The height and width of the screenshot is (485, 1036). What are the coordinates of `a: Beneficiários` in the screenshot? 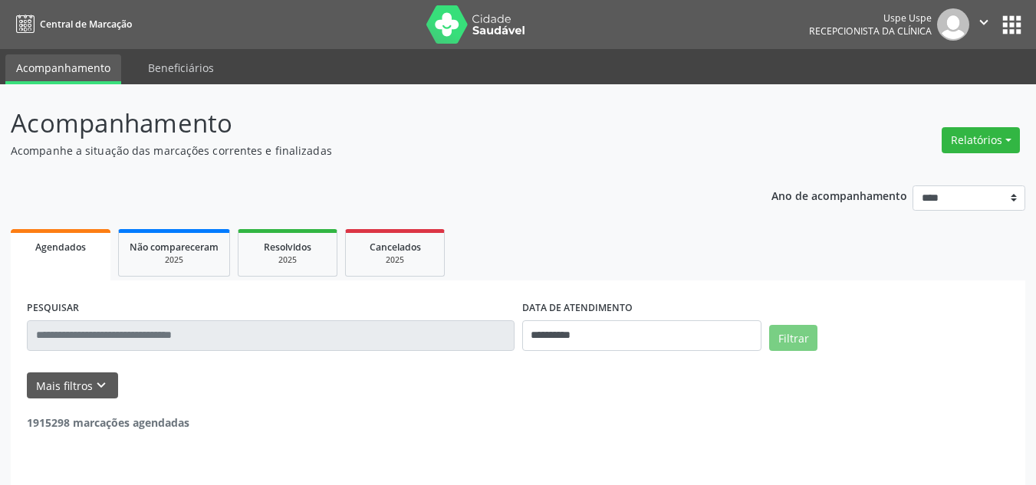 It's located at (181, 67).